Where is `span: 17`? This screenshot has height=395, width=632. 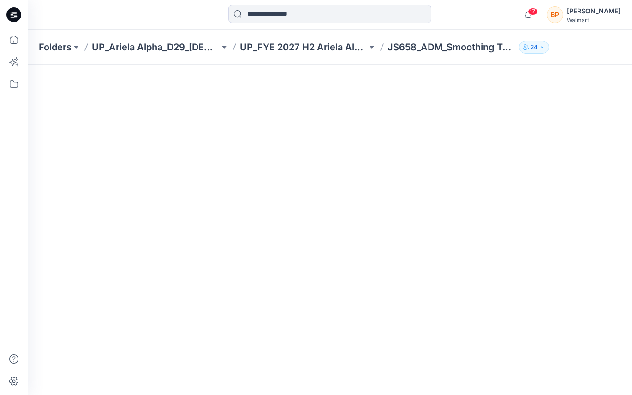
span: 17 is located at coordinates (533, 12).